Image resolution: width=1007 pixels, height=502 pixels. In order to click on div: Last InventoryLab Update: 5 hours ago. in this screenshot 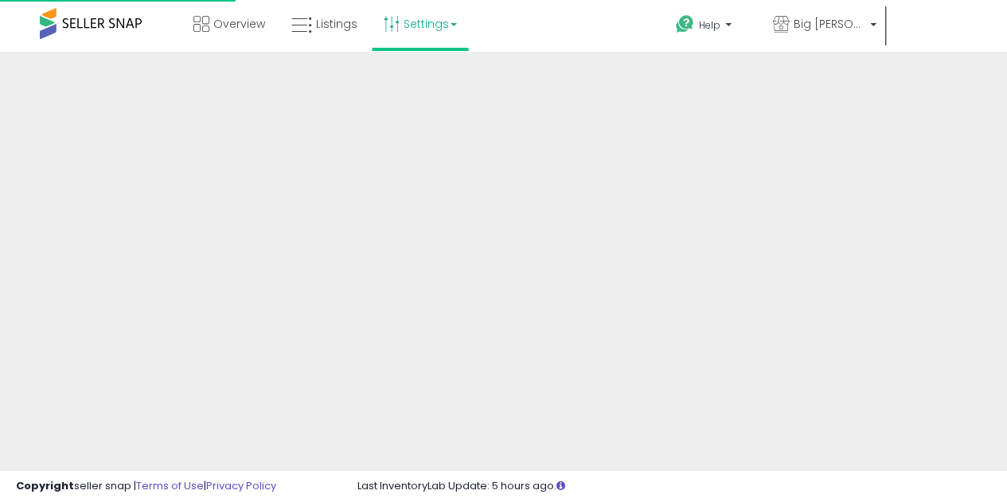, I will do `click(674, 486)`.